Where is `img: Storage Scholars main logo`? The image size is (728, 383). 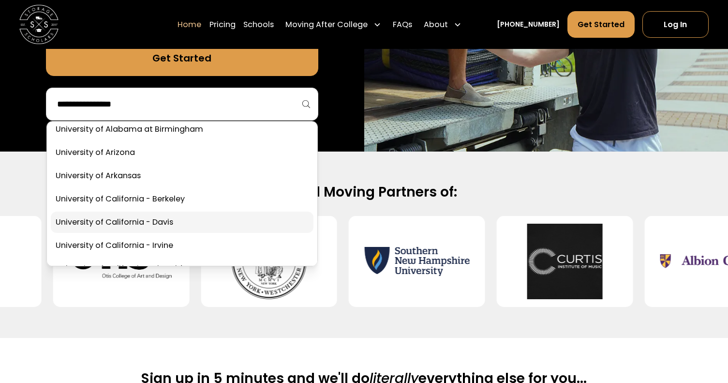 img: Storage Scholars main logo is located at coordinates (39, 24).